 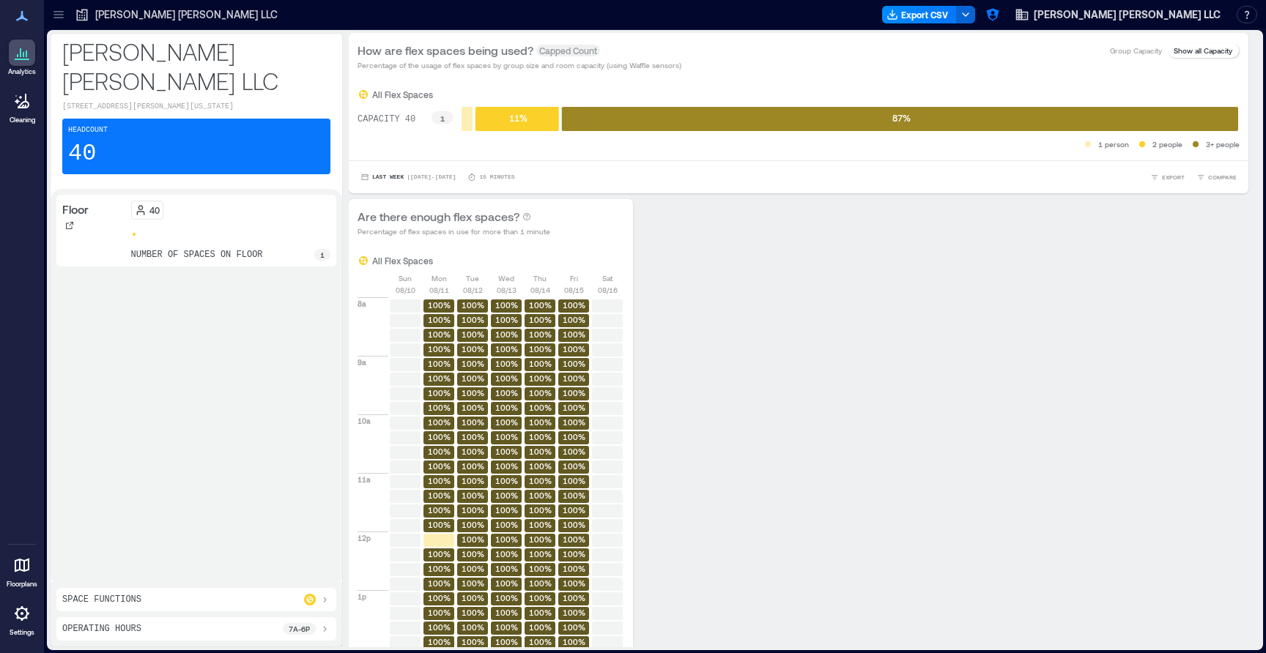 I want to click on a: Analytics, so click(x=22, y=58).